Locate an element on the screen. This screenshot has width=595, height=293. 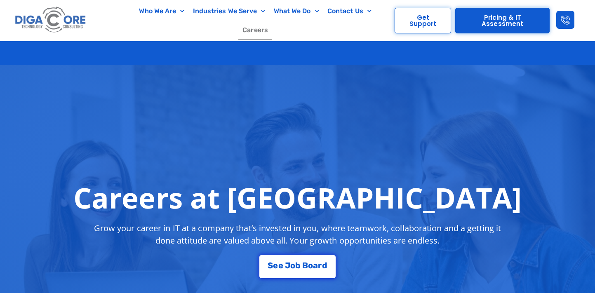
span: B is located at coordinates (305, 266).